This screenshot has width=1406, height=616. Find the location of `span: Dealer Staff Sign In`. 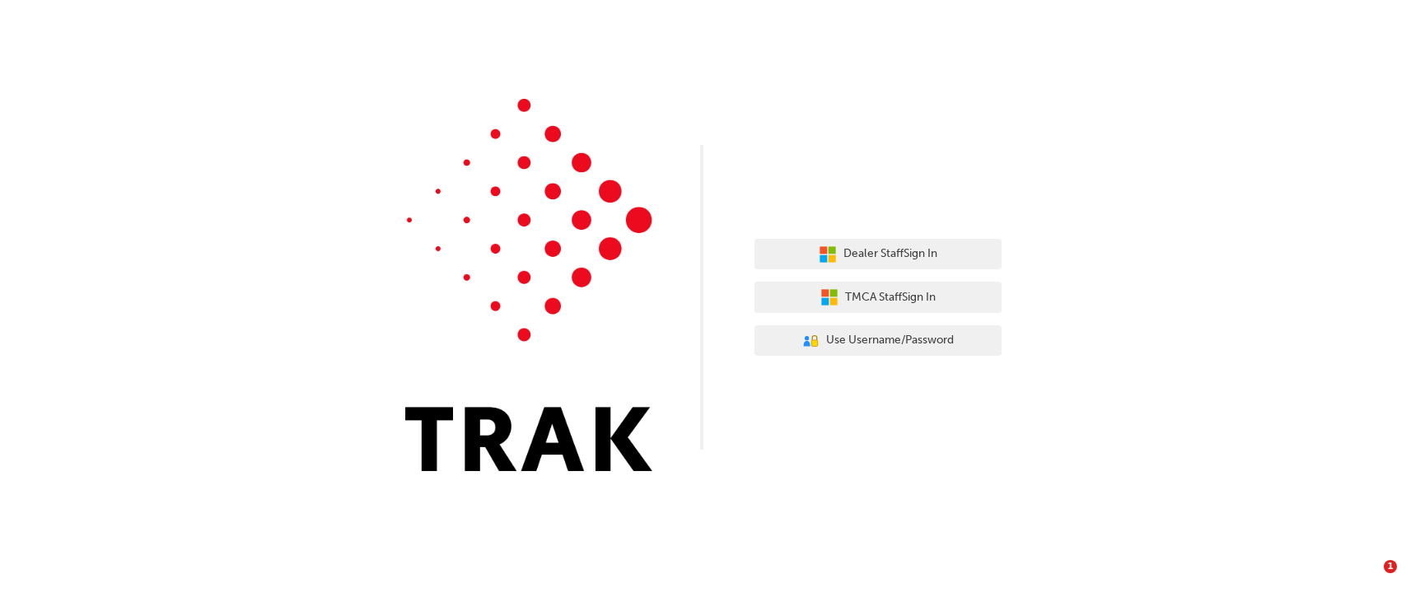

span: Dealer Staff Sign In is located at coordinates (890, 254).